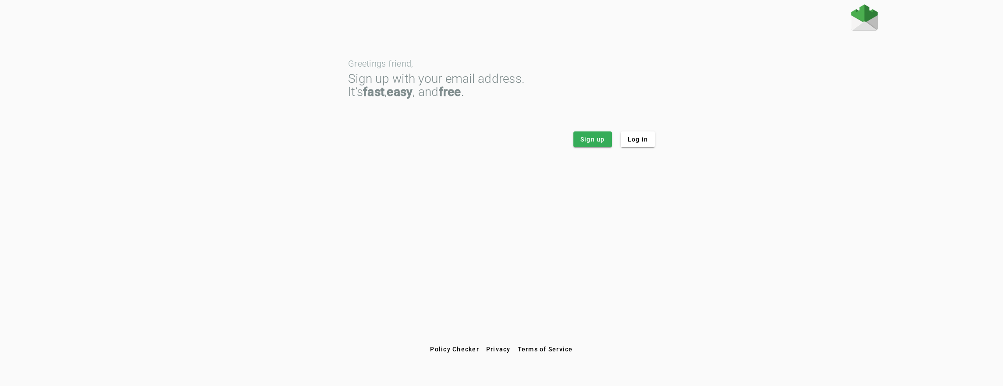 The image size is (1003, 386). Describe the element at coordinates (498, 349) in the screenshot. I see `span: Privacy` at that location.